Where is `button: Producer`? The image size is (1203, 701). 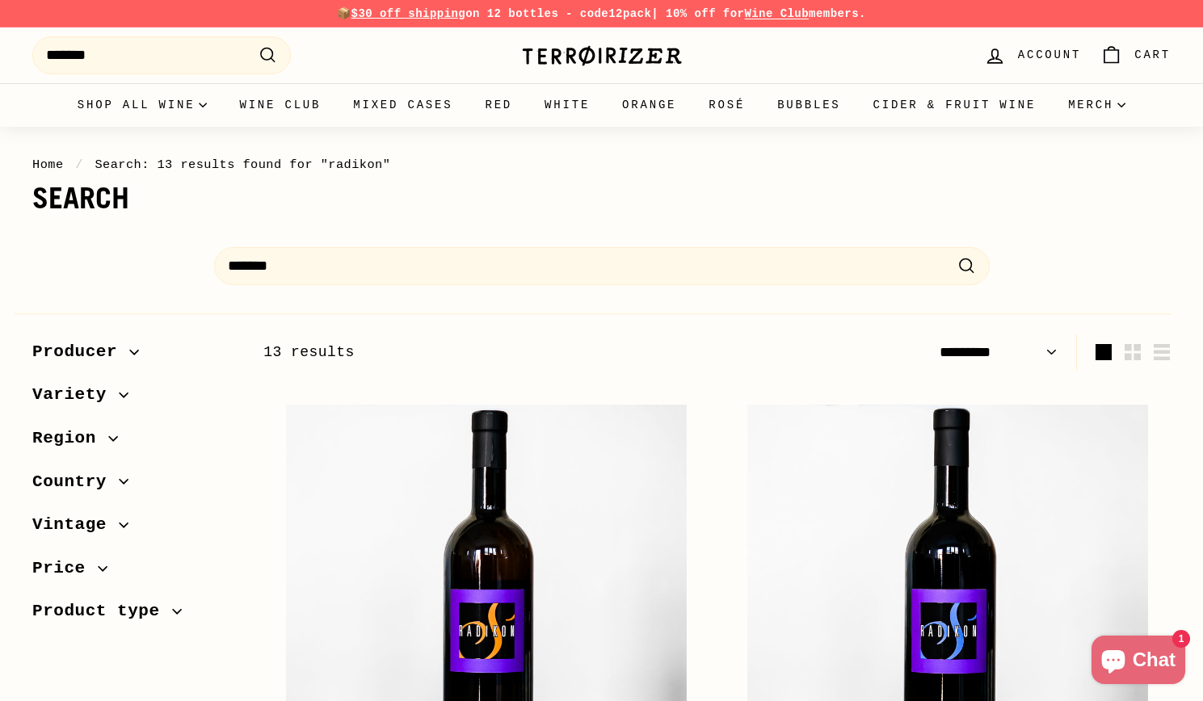
button: Producer is located at coordinates (135, 356).